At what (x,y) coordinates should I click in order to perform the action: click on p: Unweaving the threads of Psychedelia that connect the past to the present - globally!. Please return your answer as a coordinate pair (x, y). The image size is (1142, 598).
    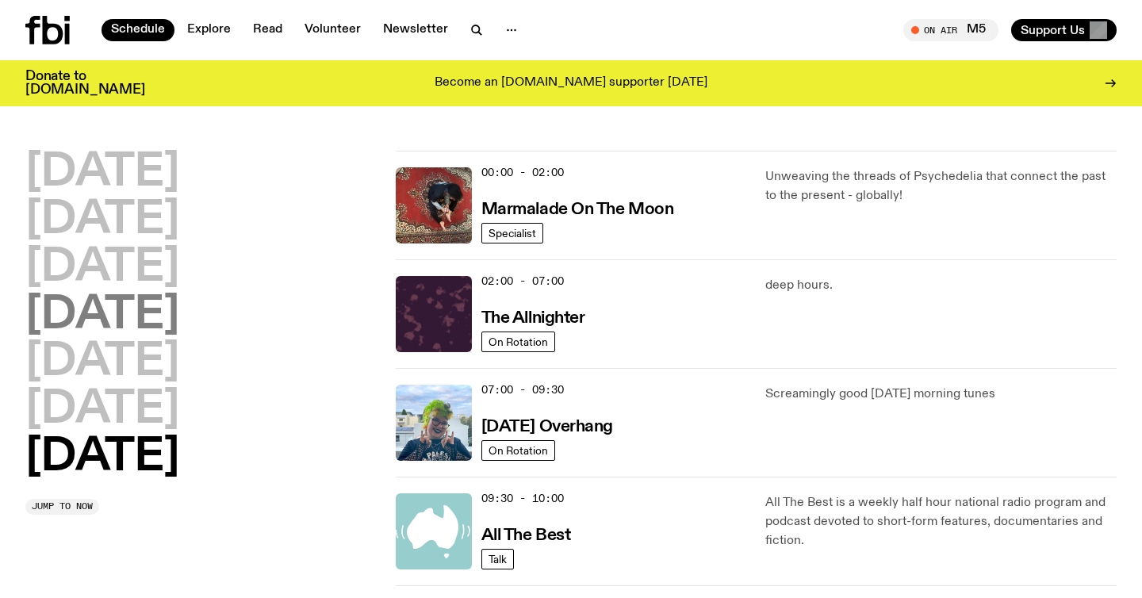
    Looking at the image, I should click on (941, 186).